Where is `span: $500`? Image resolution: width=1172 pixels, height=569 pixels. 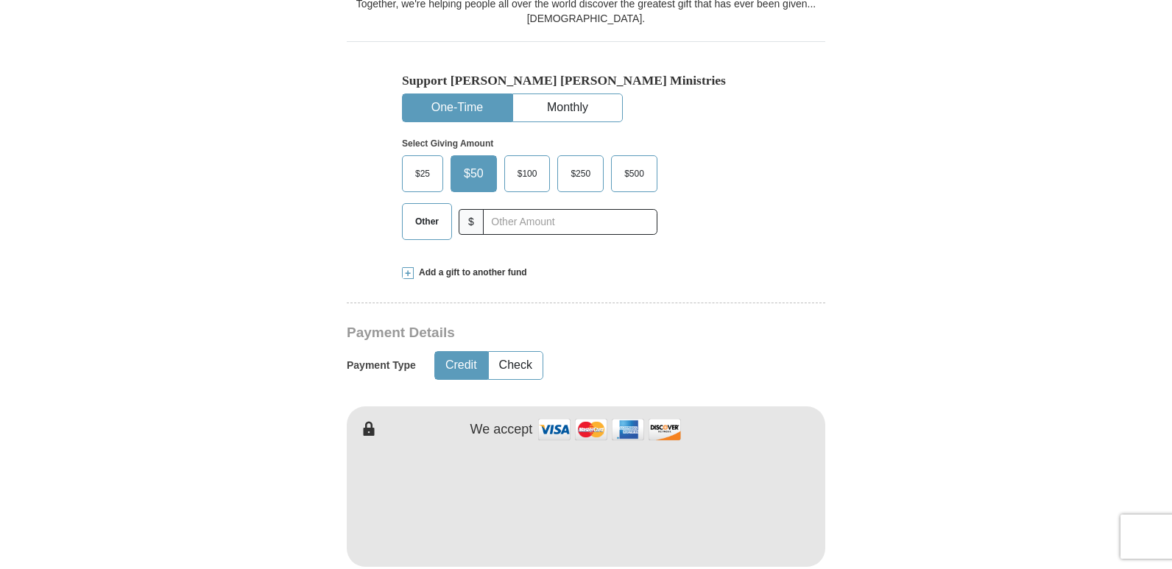 span: $500 is located at coordinates (634, 174).